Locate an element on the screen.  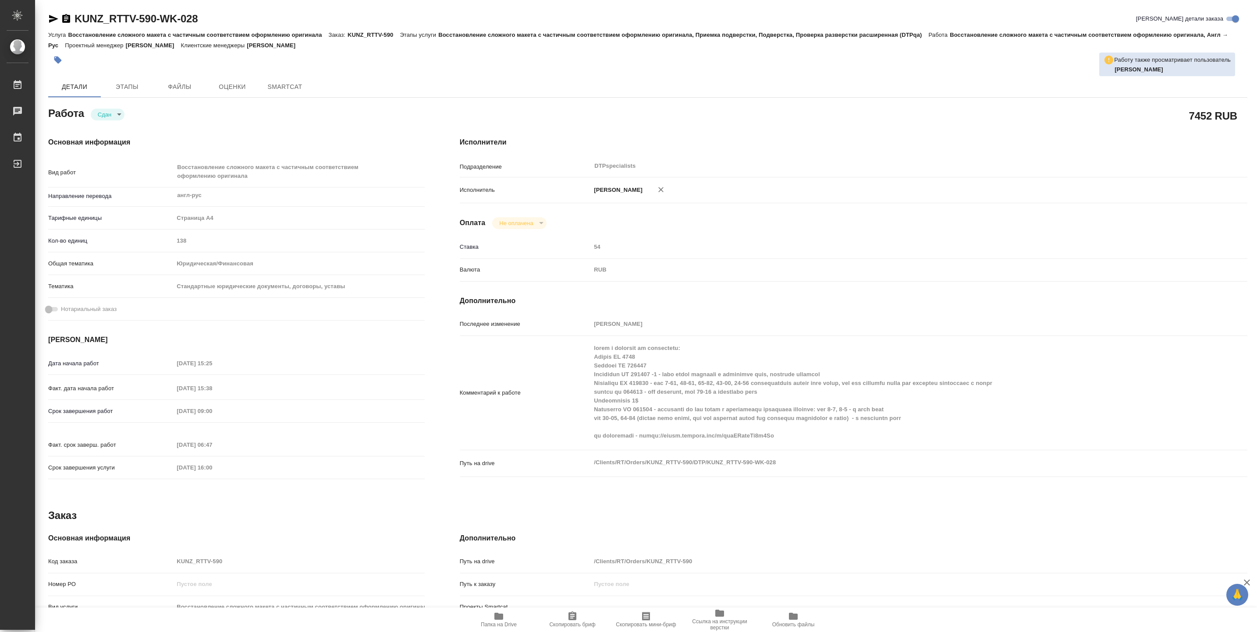
p: Тематика is located at coordinates (111, 287).